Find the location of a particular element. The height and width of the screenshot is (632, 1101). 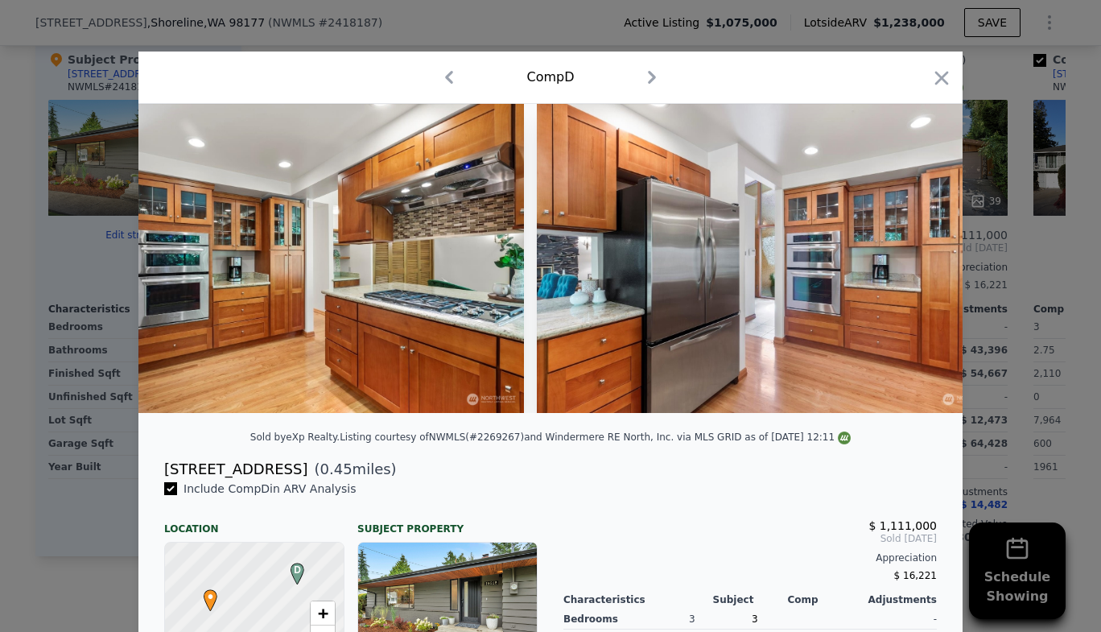

img: NWMLS Logo is located at coordinates (844, 438).